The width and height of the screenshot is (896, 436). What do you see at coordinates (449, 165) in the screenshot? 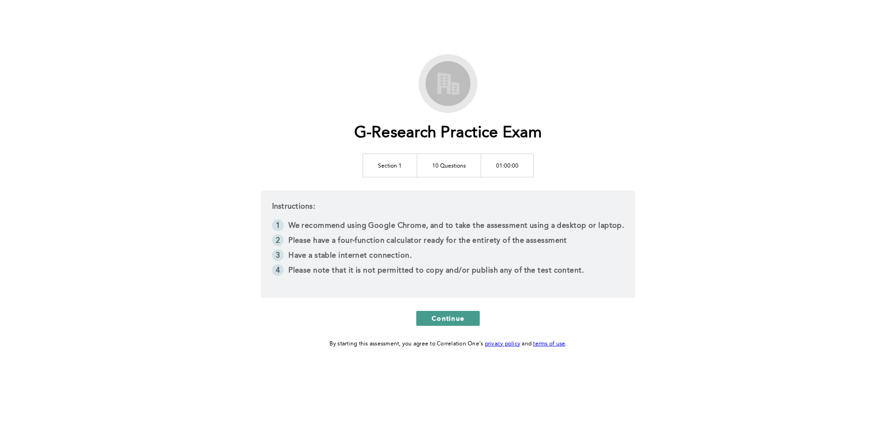
I see `td: 10 Questions` at bounding box center [449, 165].